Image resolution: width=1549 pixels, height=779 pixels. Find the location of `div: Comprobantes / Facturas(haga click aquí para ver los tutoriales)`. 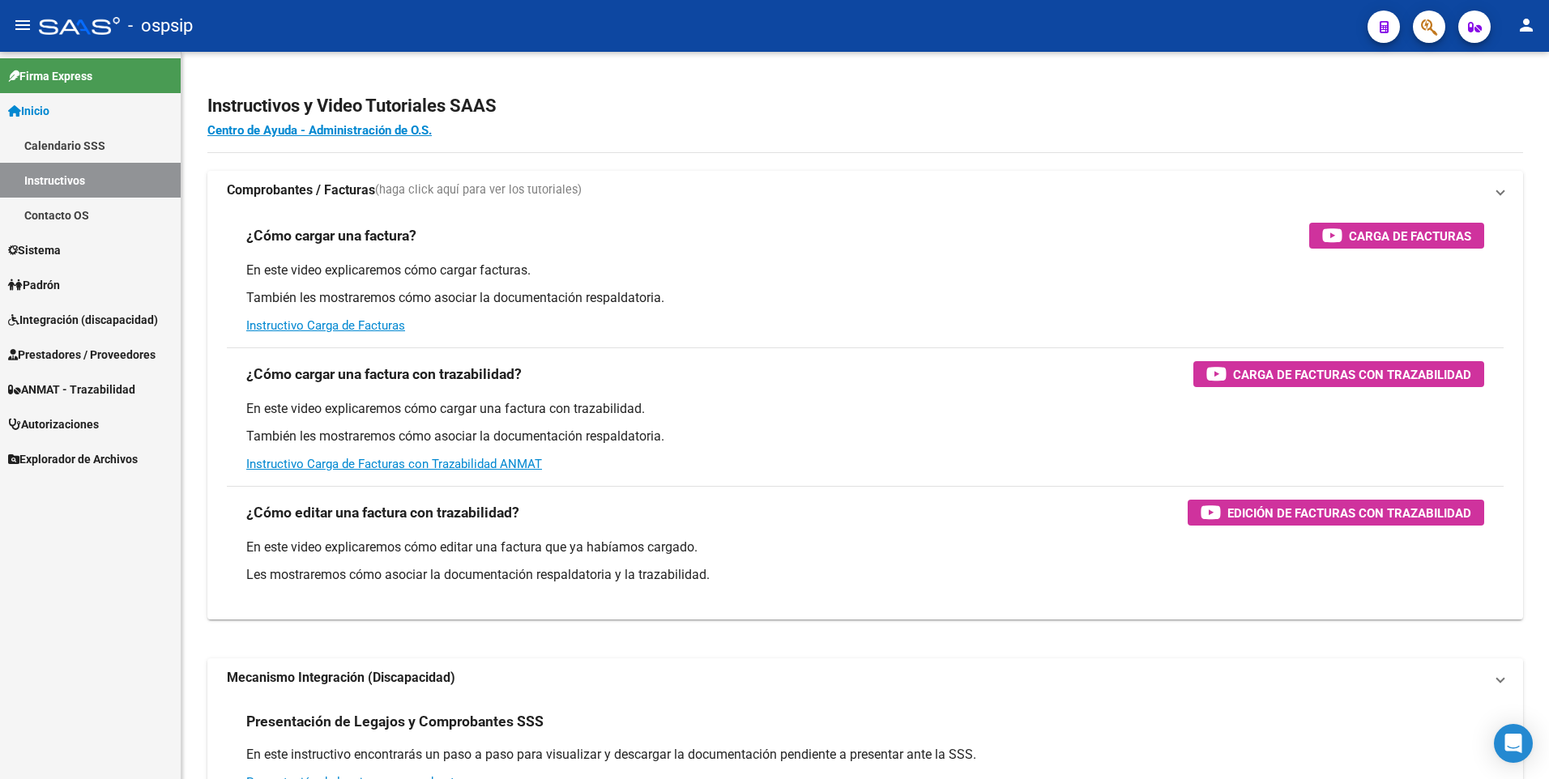

div: Comprobantes / Facturas(haga click aquí para ver los tutoriales) is located at coordinates (865, 415).